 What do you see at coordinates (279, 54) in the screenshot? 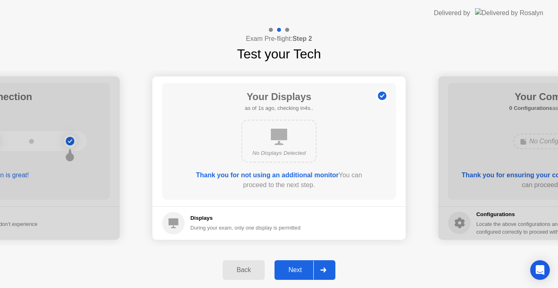
I see `h1: Test your Tech` at bounding box center [279, 54].